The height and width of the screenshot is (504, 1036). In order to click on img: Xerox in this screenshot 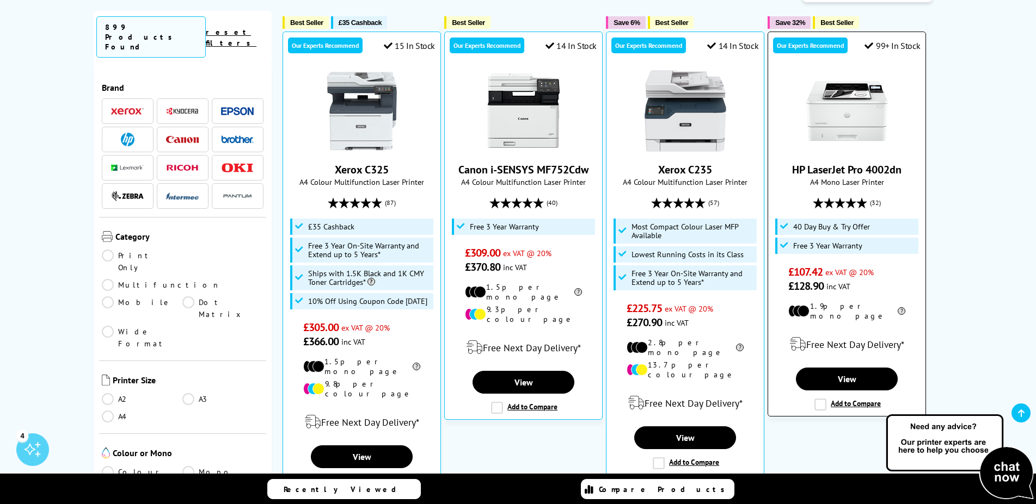, I will do `click(127, 112)`.